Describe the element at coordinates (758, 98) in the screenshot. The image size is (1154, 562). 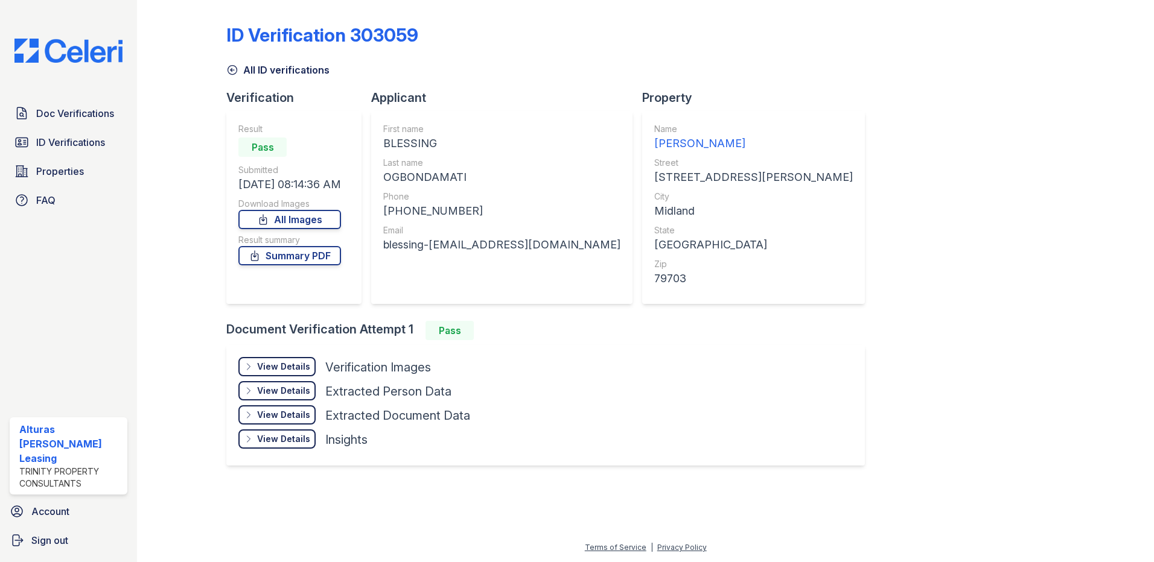
I see `div: Property` at that location.